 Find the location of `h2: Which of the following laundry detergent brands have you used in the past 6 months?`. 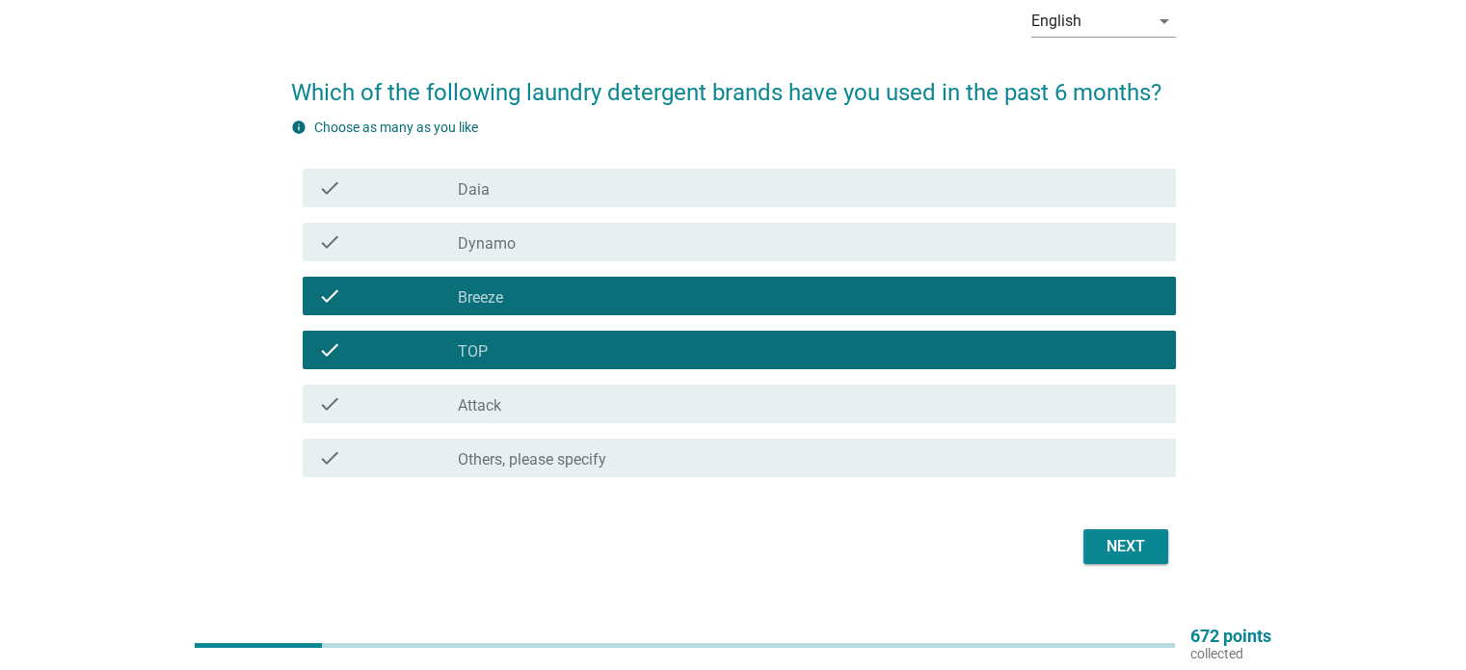

h2: Which of the following laundry detergent brands have you used in the past 6 months? is located at coordinates (733, 83).